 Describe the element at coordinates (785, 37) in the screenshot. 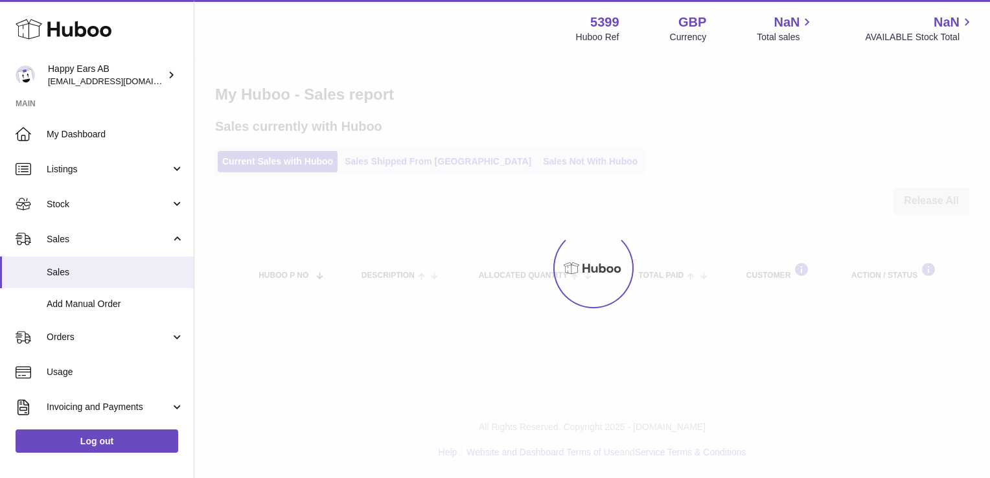

I see `span: Total sales` at that location.